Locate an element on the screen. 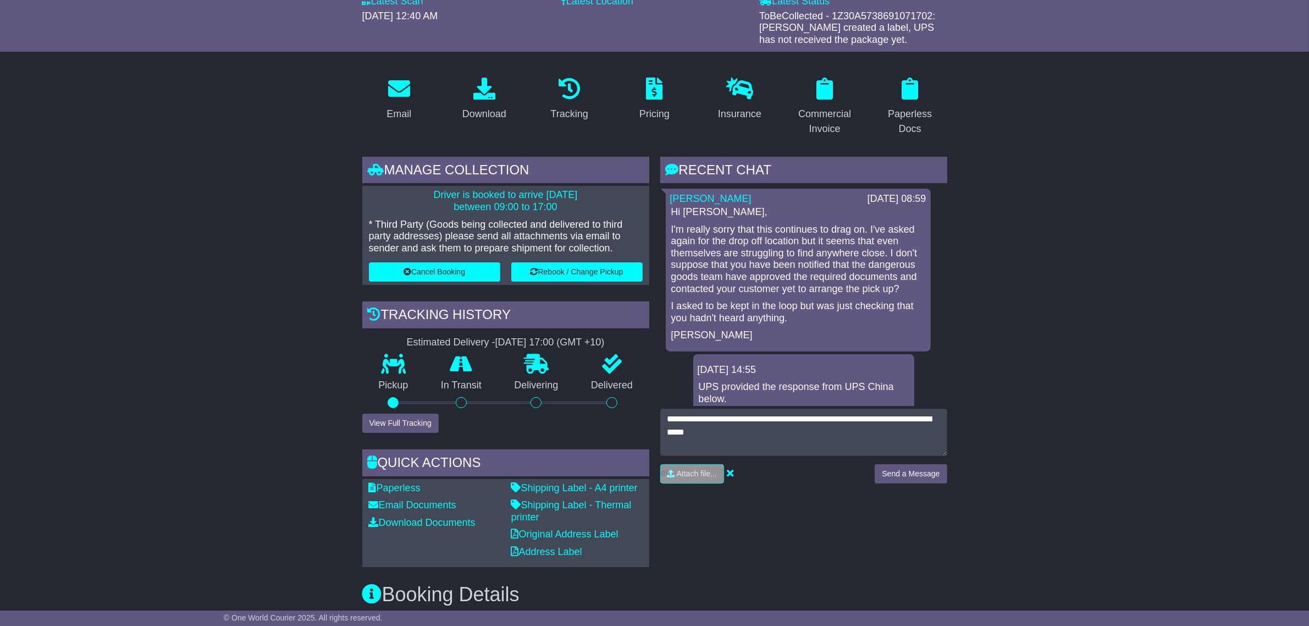  p: I'm really sorry that this continues to drag on. I've asked again for the drop off location but i... is located at coordinates (798, 259).